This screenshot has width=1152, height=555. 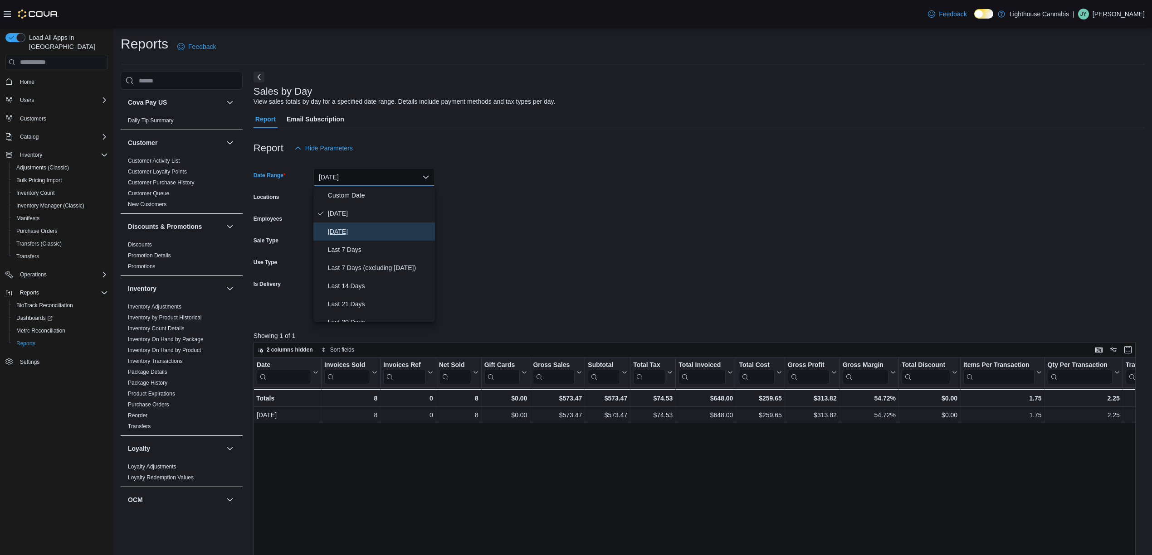 What do you see at coordinates (148, 194) in the screenshot?
I see `a: Customer Queue` at bounding box center [148, 194].